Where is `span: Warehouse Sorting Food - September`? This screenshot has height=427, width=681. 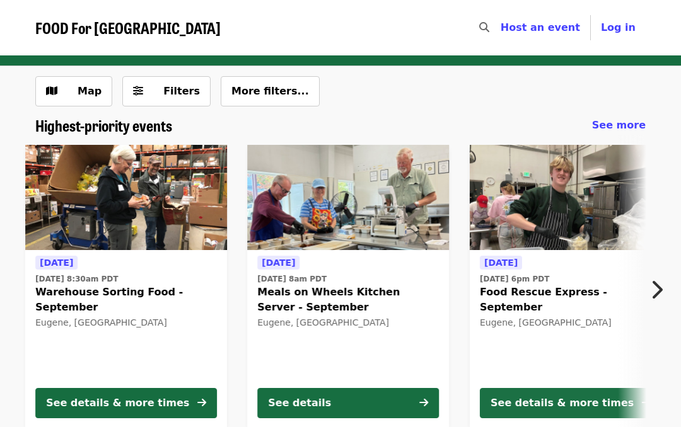
span: Warehouse Sorting Food - September is located at coordinates (126, 300).